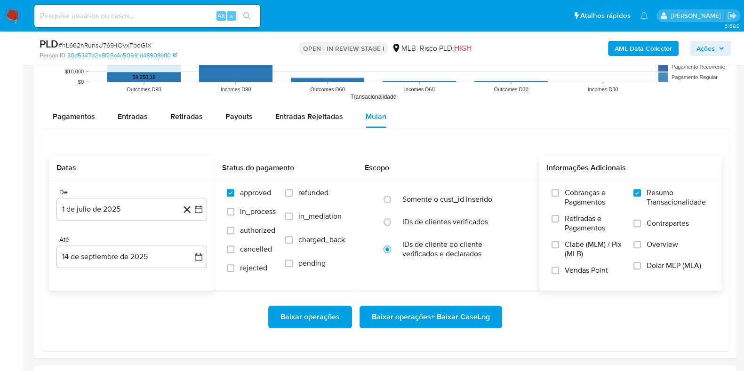 This screenshot has height=371, width=744. What do you see at coordinates (232, 16) in the screenshot?
I see `span: s` at bounding box center [232, 16].